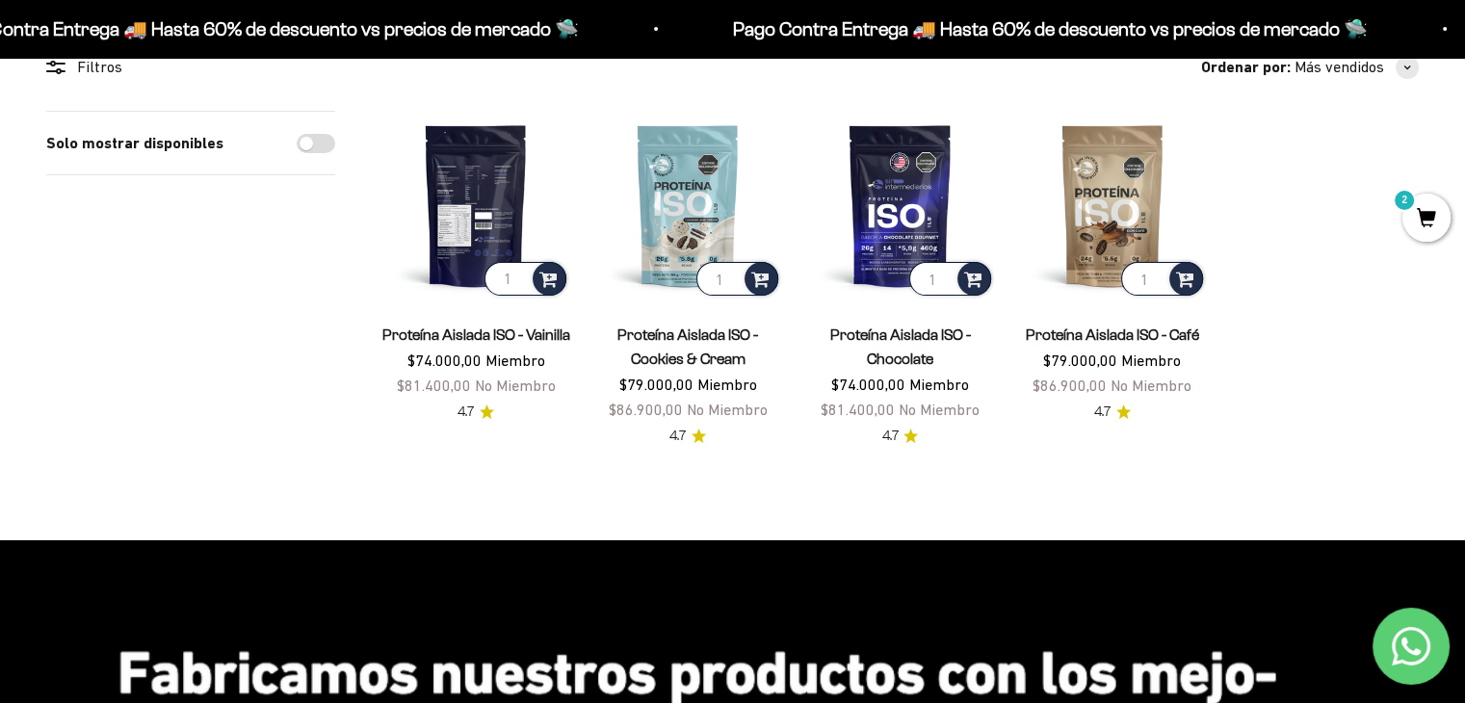 This screenshot has width=1465, height=703. I want to click on button: Más vendidos, so click(1356, 67).